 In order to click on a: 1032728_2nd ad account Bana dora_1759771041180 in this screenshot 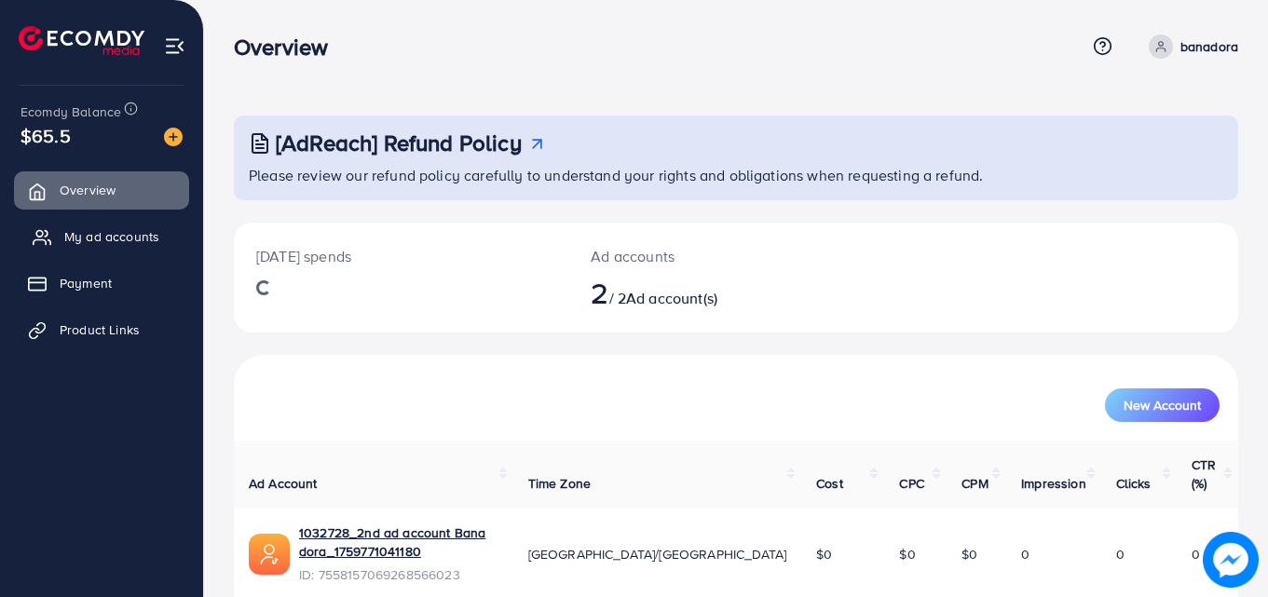, I will do `click(399, 542)`.